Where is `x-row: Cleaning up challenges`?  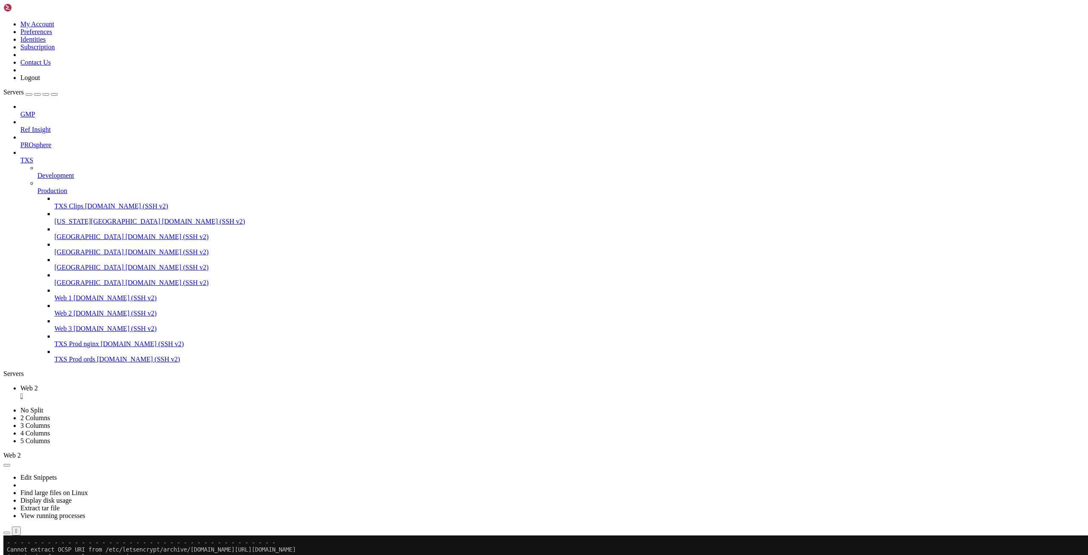 x-row: Cleaning up challenges is located at coordinates (490, 57).